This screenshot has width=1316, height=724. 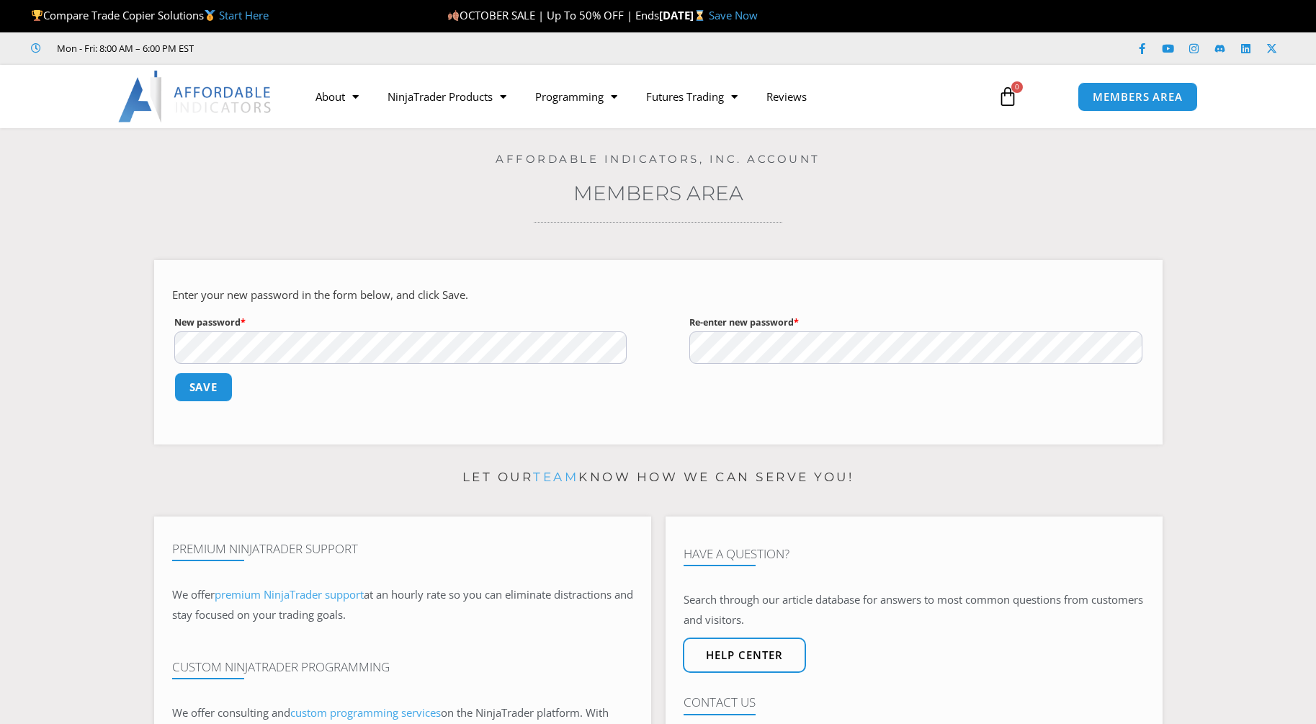 What do you see at coordinates (447, 97) in the screenshot?
I see `a: NinjaTrader Products` at bounding box center [447, 97].